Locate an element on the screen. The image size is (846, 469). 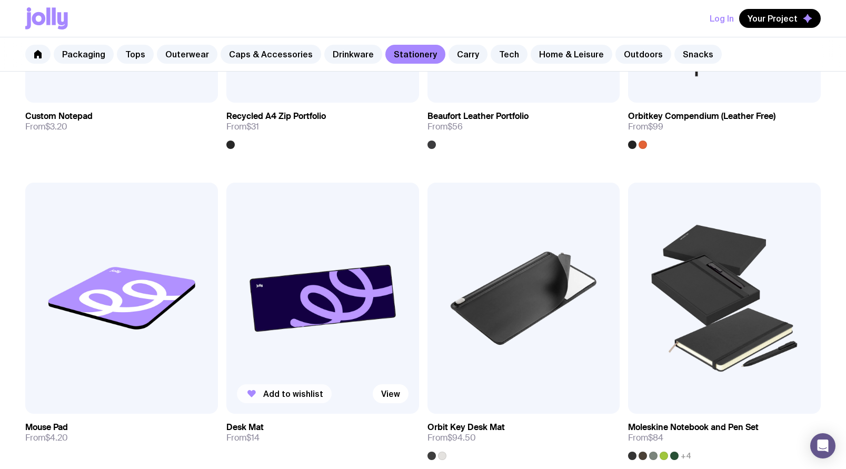
a: Outerwear is located at coordinates (187, 54).